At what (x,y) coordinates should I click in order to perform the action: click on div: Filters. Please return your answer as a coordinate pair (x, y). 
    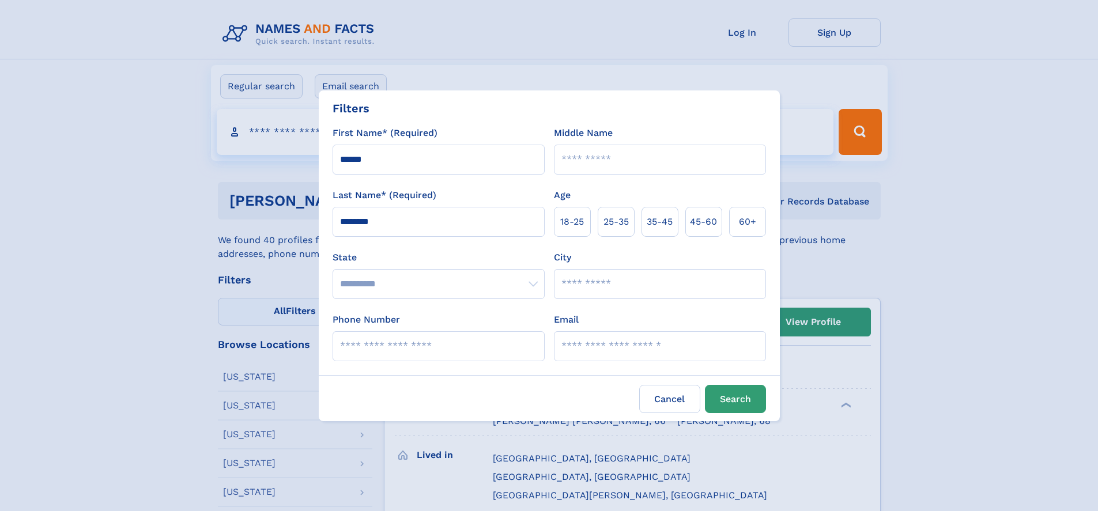
    Looking at the image, I should click on (351, 108).